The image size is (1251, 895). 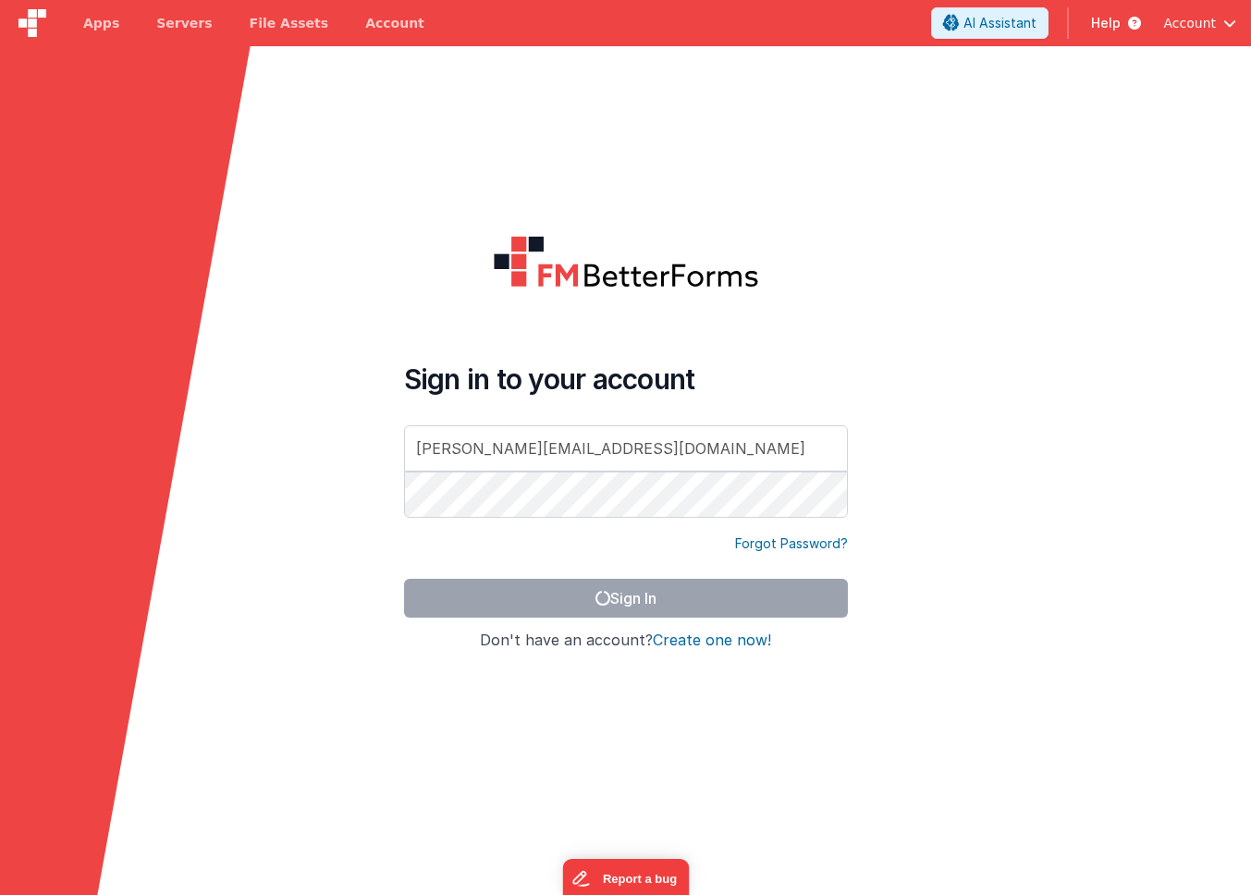 What do you see at coordinates (1106, 23) in the screenshot?
I see `span: Help` at bounding box center [1106, 23].